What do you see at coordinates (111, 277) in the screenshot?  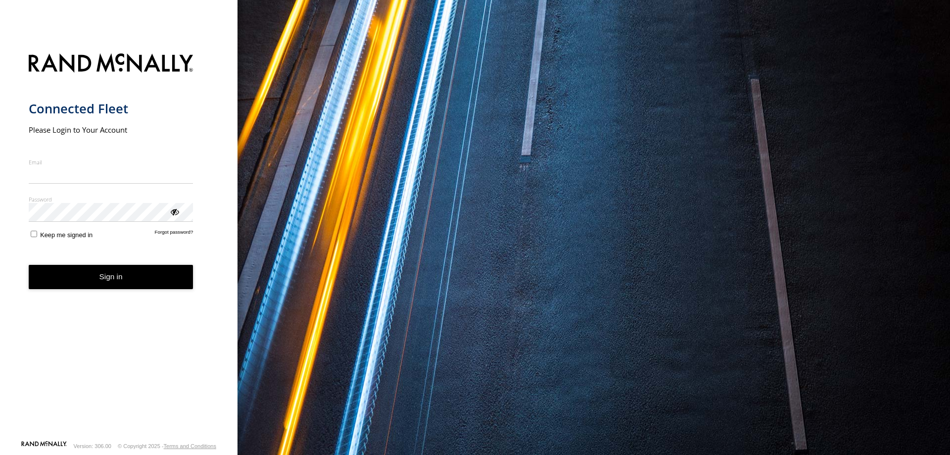 I see `button: Sign in` at bounding box center [111, 277].